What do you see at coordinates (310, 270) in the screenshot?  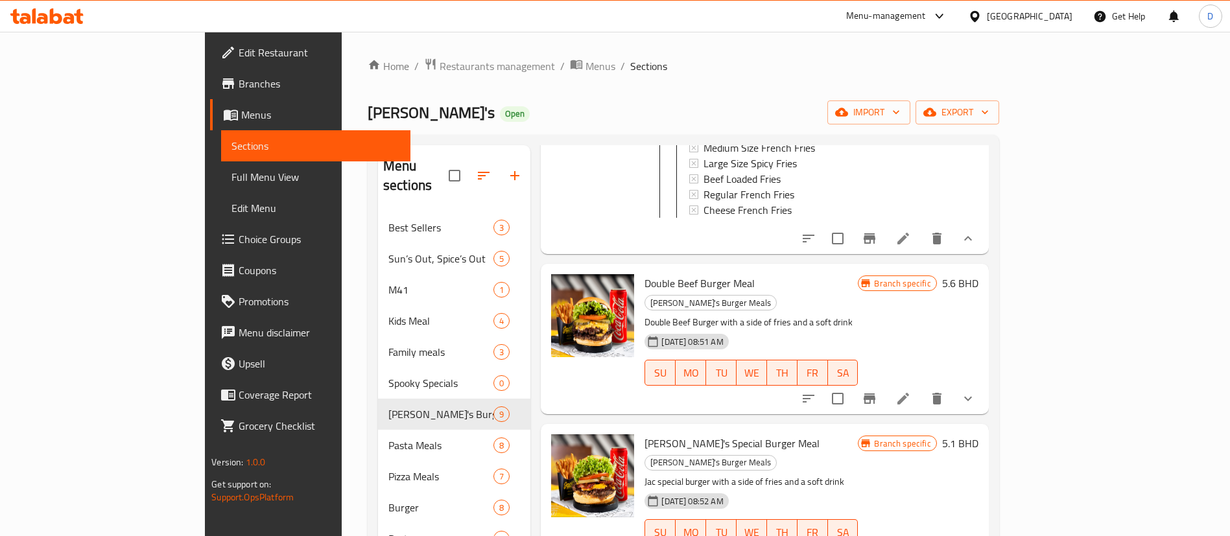 I see `a: Coupons` at bounding box center [310, 270].